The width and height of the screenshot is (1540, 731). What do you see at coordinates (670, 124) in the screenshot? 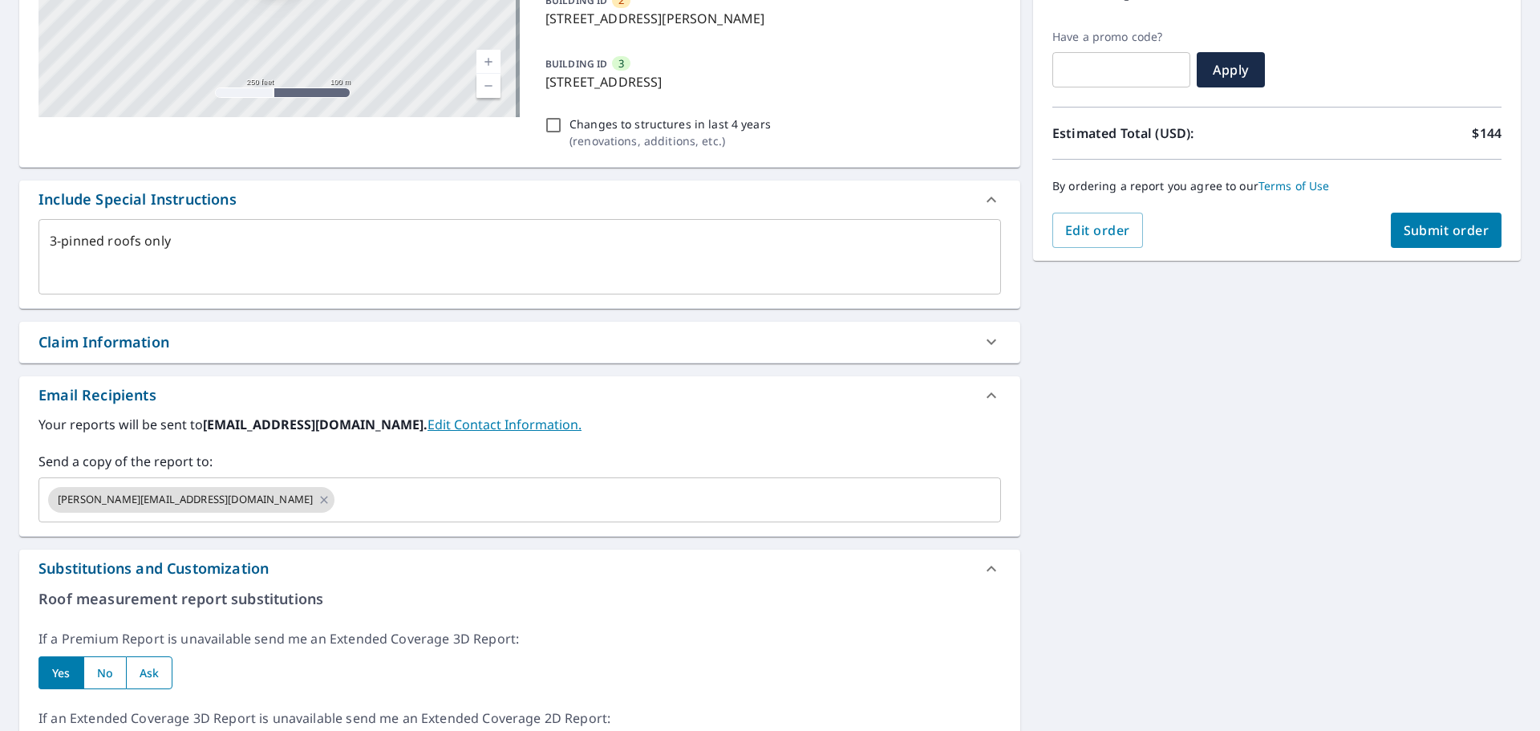
I see `p: Changes to structures in last 4 years` at bounding box center [670, 124].